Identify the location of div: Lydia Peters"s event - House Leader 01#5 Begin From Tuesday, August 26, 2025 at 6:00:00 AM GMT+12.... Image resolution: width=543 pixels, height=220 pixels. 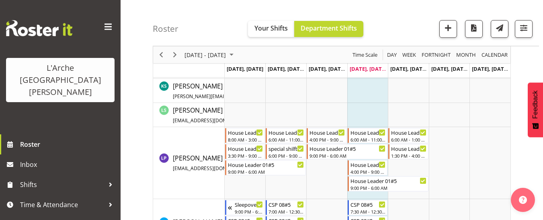
(286, 136).